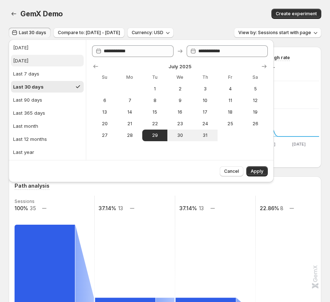  Describe the element at coordinates (47, 74) in the screenshot. I see `button: Last 7 days` at that location.